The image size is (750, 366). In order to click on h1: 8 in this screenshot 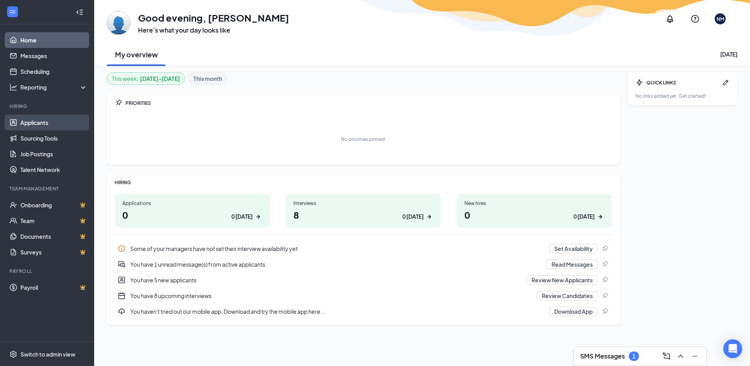, I will do `click(363, 215)`.